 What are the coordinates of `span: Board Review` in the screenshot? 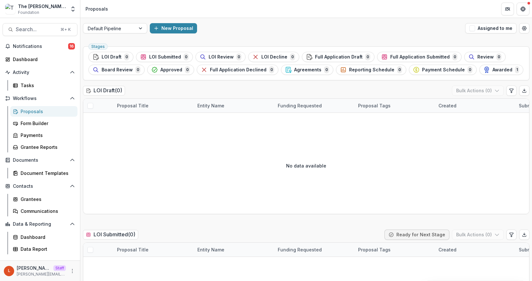 It's located at (117, 70).